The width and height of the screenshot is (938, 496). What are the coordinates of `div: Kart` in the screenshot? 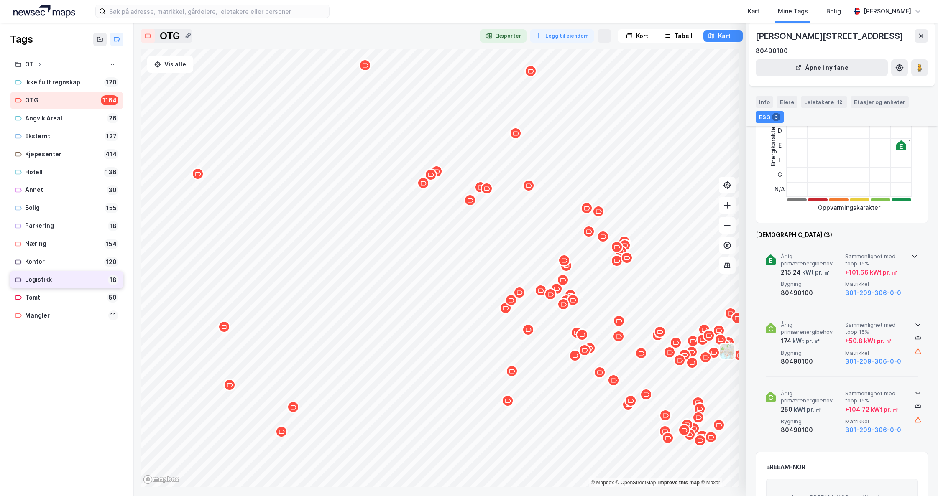 It's located at (724, 36).